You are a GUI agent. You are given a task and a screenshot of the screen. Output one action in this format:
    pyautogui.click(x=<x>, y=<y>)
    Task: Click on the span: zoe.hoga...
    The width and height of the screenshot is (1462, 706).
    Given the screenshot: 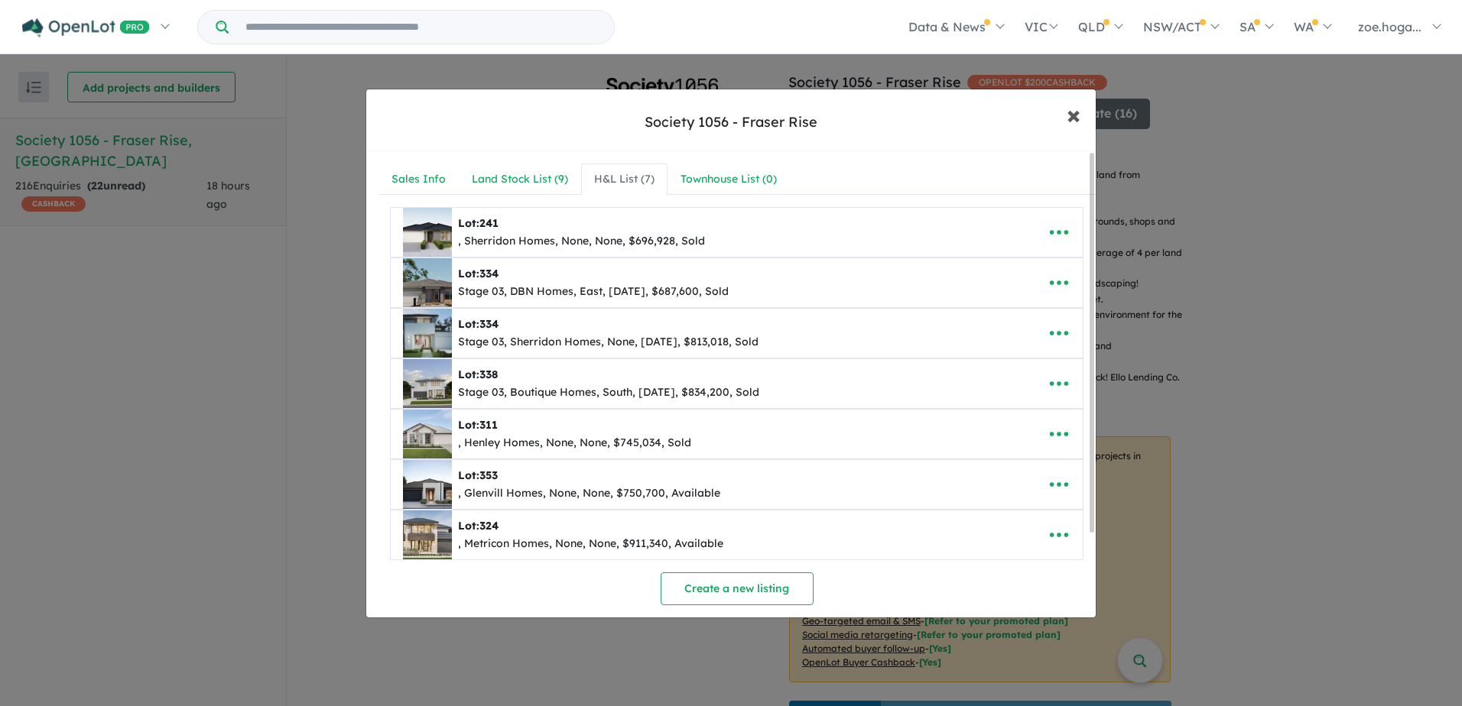 What is the action you would take?
    pyautogui.click(x=1389, y=27)
    